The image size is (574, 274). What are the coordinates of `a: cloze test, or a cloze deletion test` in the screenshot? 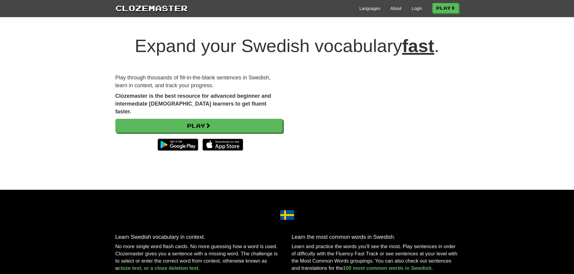 It's located at (158, 268).